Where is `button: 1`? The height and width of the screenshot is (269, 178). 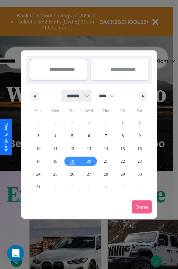 button: 1 is located at coordinates (122, 123).